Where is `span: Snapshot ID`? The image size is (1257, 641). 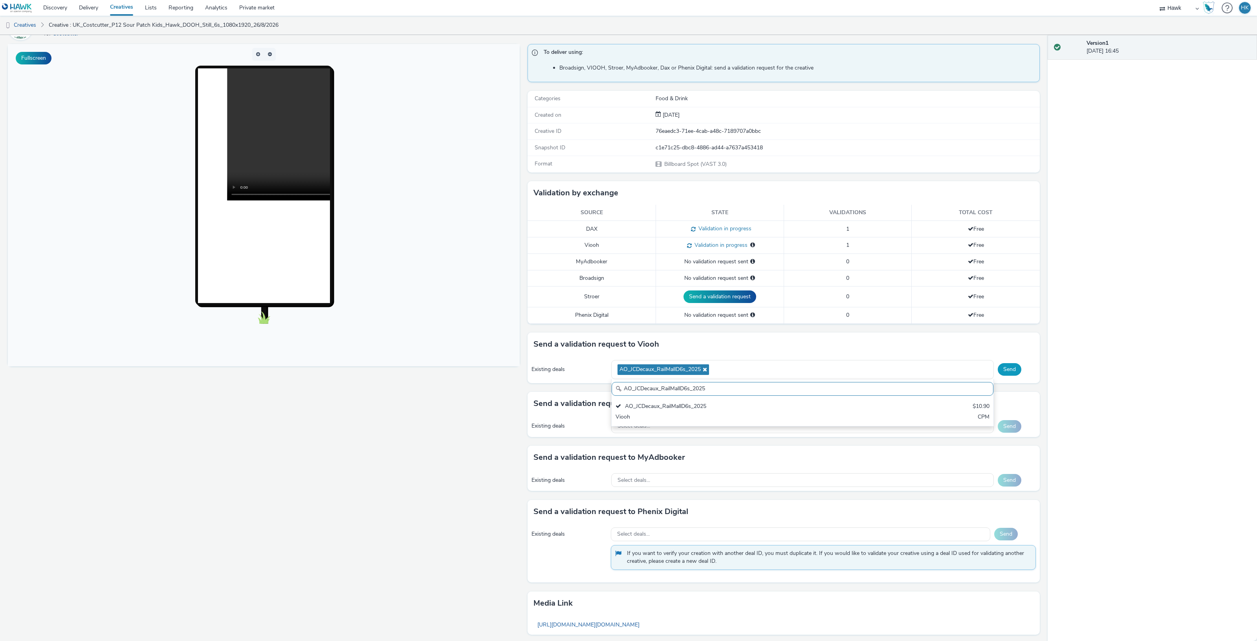 span: Snapshot ID is located at coordinates (550, 147).